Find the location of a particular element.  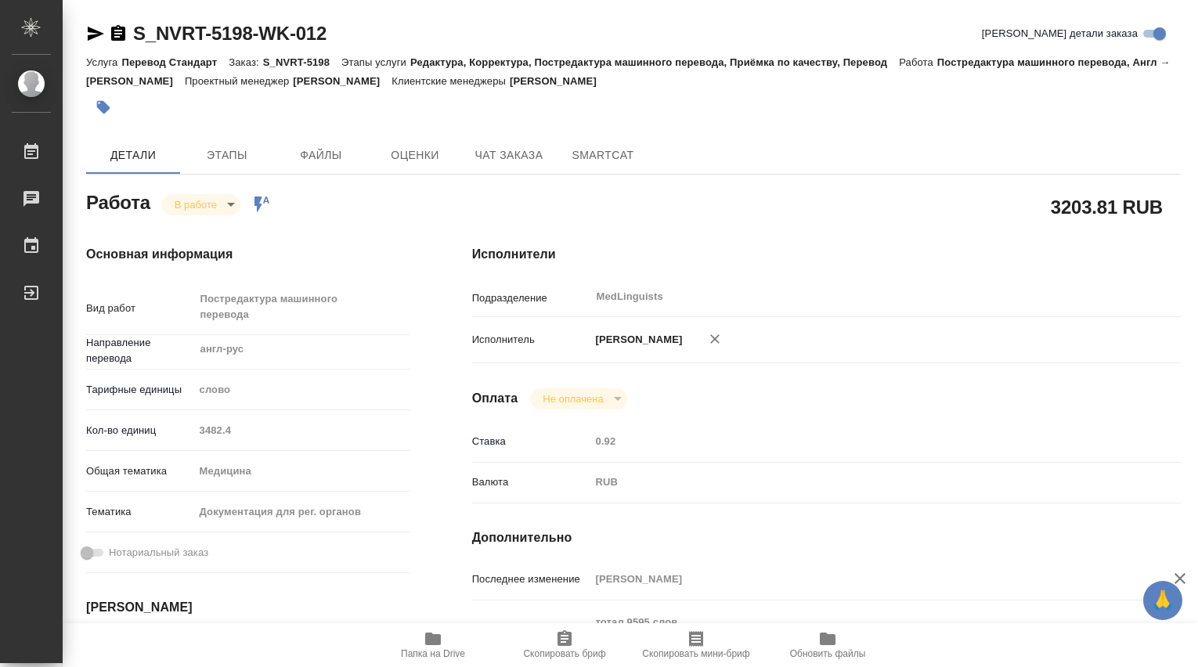

h4: Дополнительно is located at coordinates (826, 538).